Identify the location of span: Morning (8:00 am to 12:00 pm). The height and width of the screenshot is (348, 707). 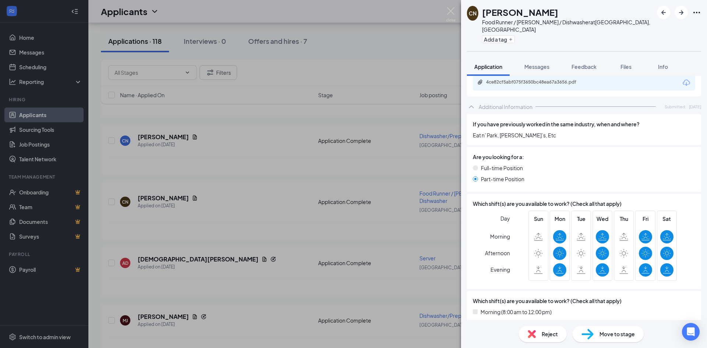
(516, 312).